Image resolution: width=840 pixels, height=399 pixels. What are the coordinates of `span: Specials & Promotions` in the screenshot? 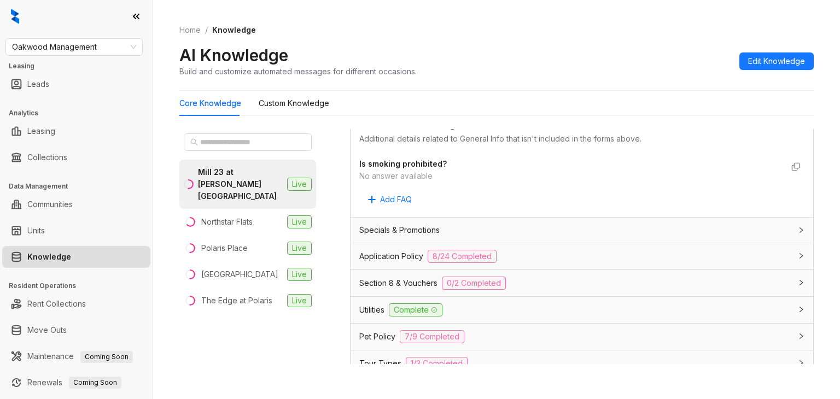 It's located at (399, 230).